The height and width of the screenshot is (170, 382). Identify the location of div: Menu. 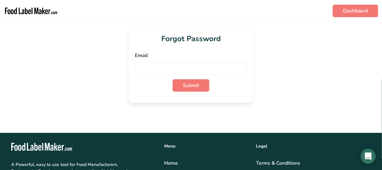
(206, 146).